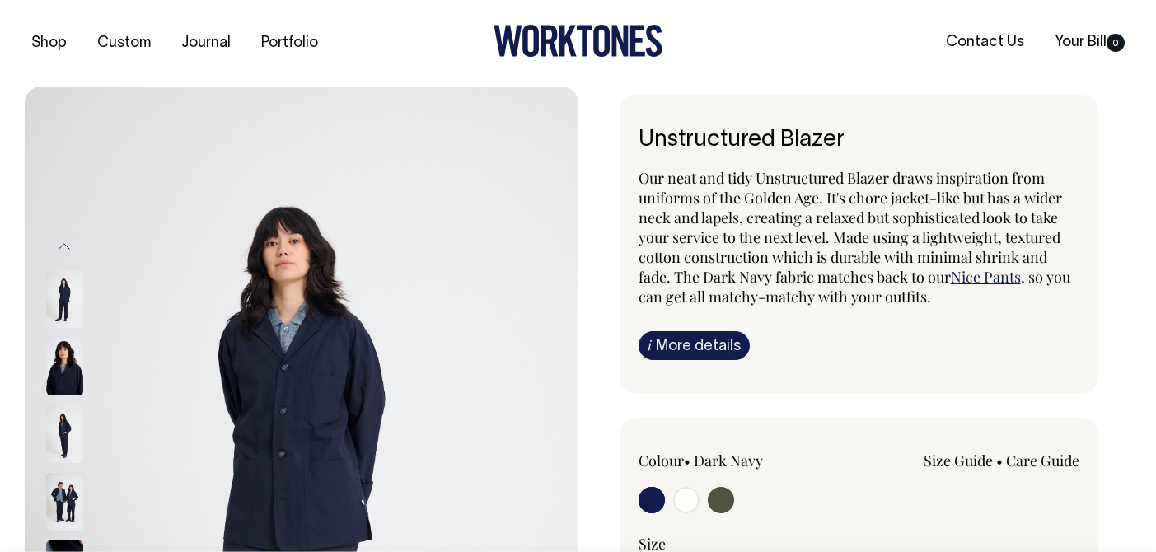 This screenshot has height=552, width=1156. I want to click on a: Contact Us, so click(985, 42).